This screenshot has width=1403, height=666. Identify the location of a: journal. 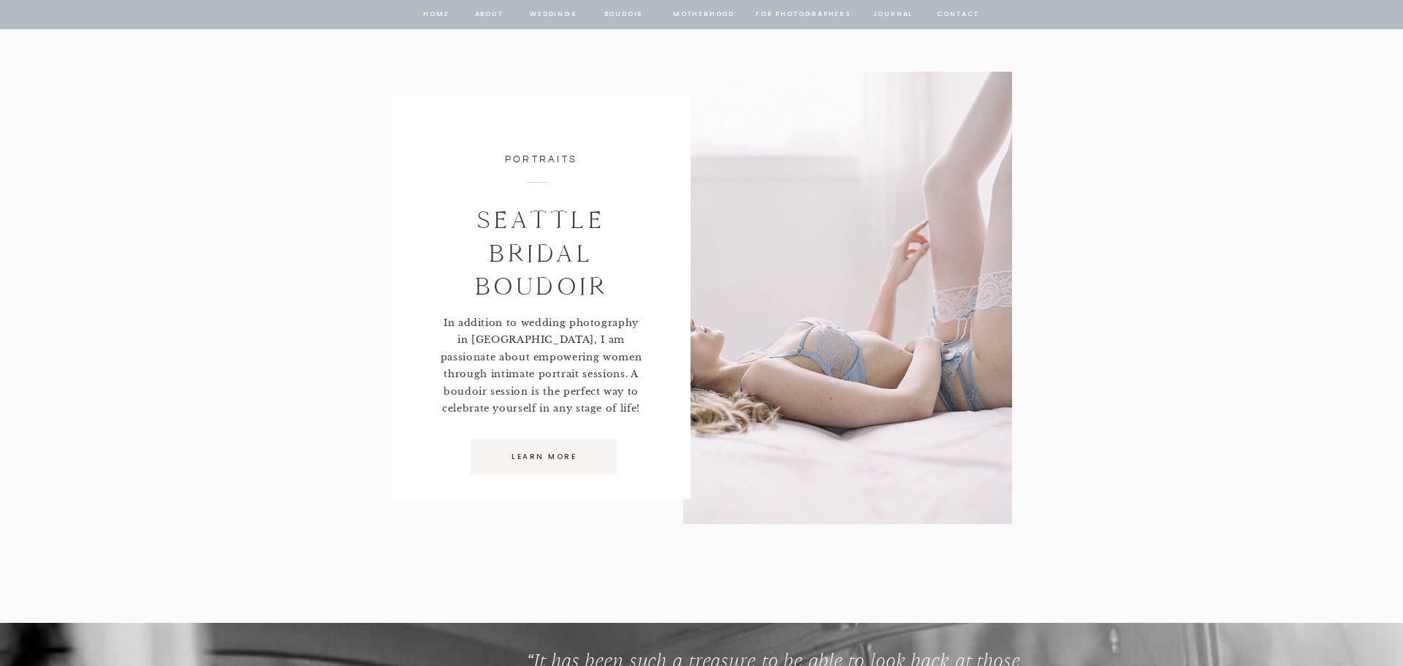
(893, 15).